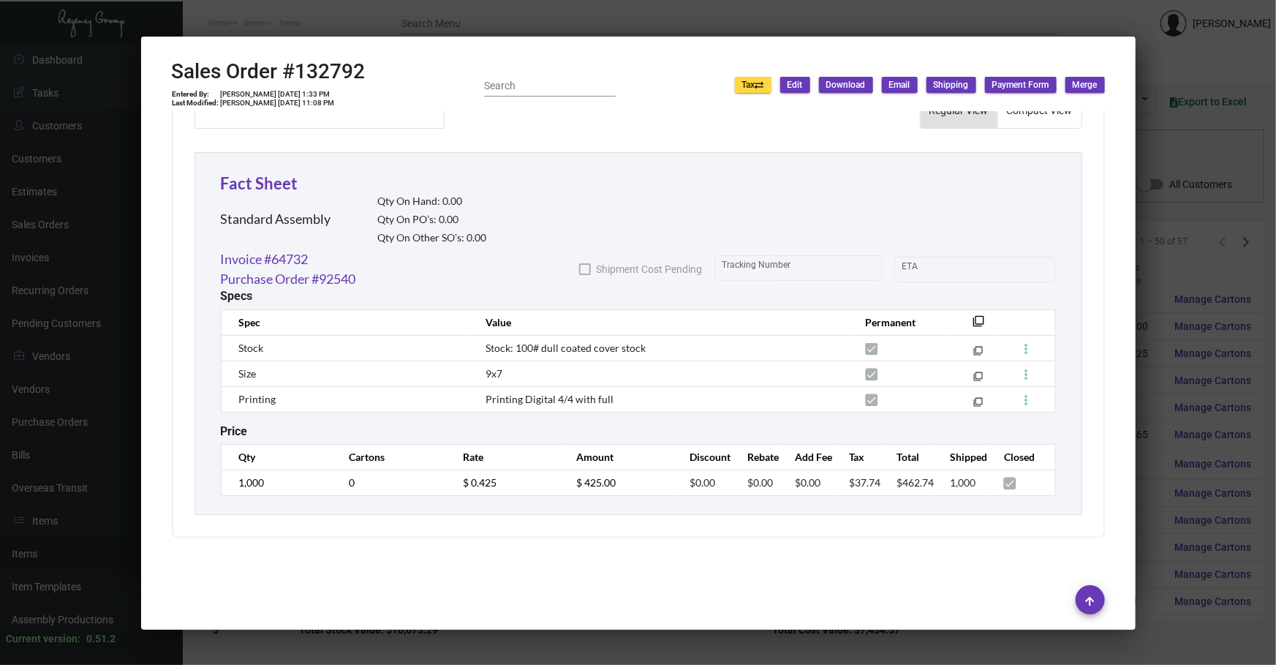 The image size is (1276, 665). I want to click on button: Compact View, so click(1040, 110).